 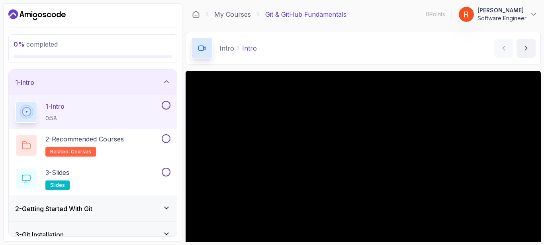 I want to click on span: slides, so click(x=57, y=185).